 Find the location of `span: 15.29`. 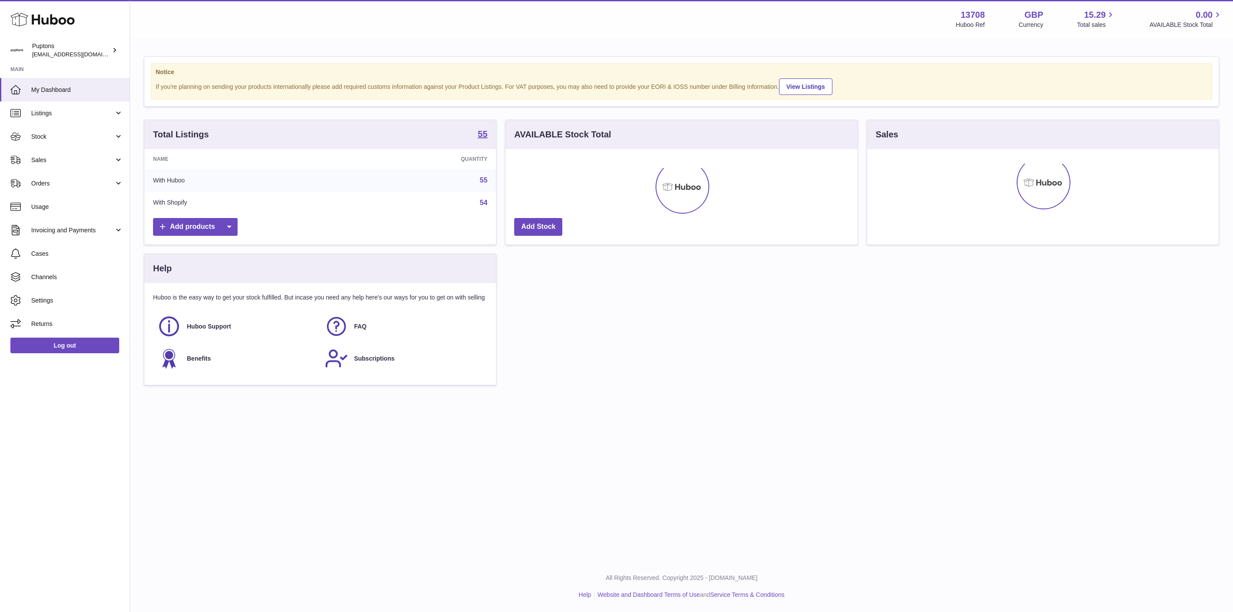

span: 15.29 is located at coordinates (1095, 15).